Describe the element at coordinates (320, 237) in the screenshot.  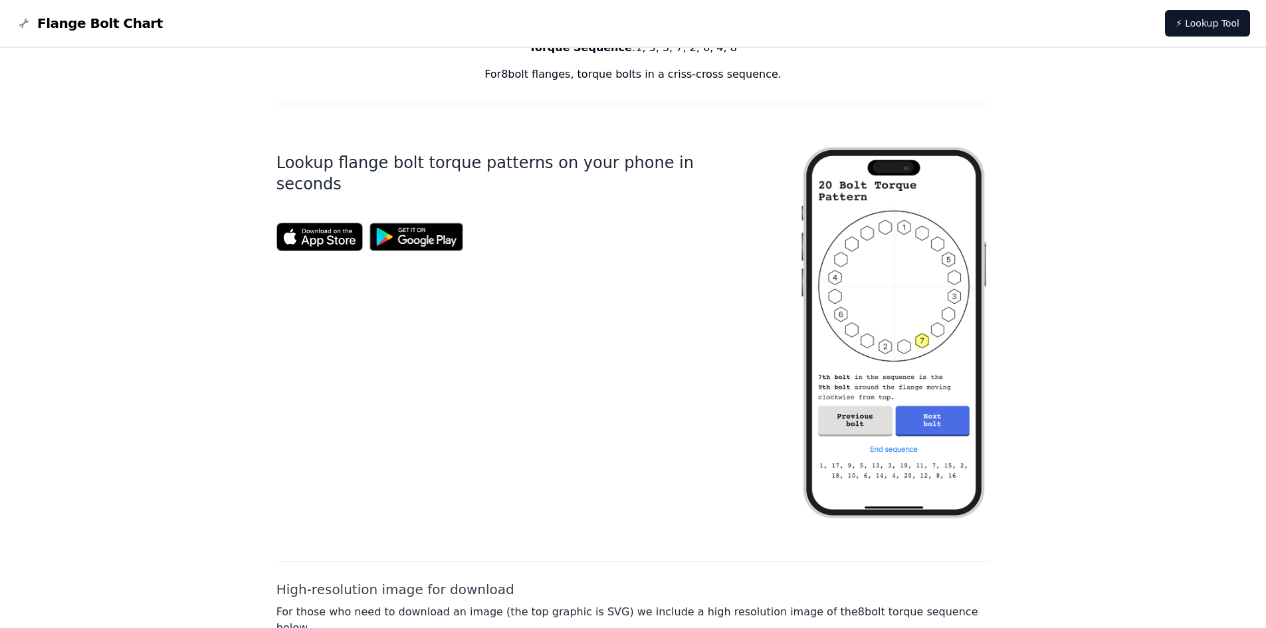
I see `img: App Store badge for the Flange Bolt Chart app` at that location.